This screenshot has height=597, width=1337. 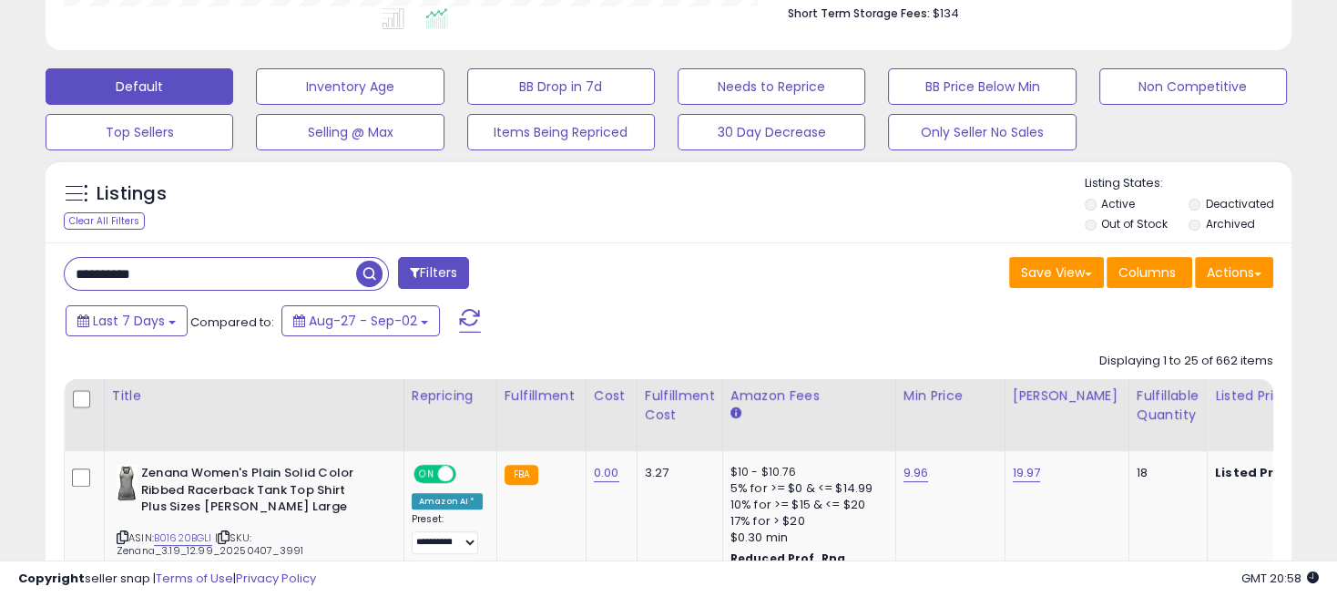 What do you see at coordinates (447, 501) in the screenshot?
I see `div: Amazon AI *` at bounding box center [447, 501].